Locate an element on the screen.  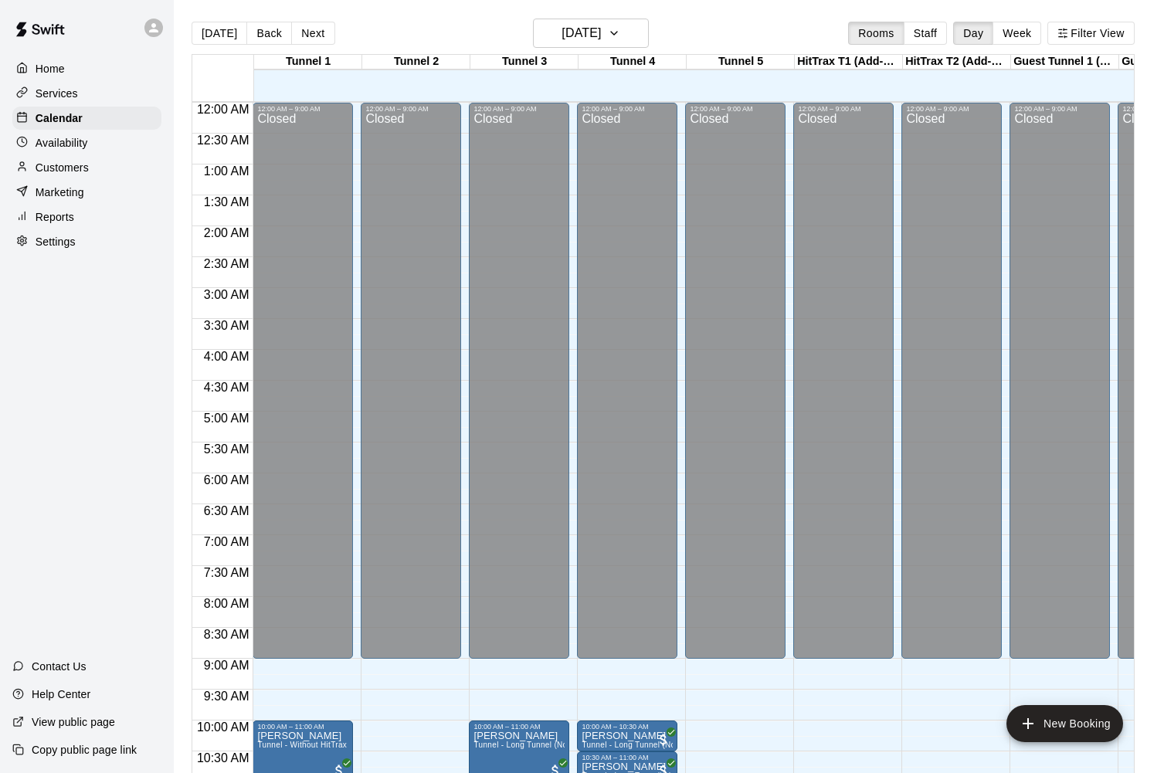
span: 3:30 AM is located at coordinates (226, 325).